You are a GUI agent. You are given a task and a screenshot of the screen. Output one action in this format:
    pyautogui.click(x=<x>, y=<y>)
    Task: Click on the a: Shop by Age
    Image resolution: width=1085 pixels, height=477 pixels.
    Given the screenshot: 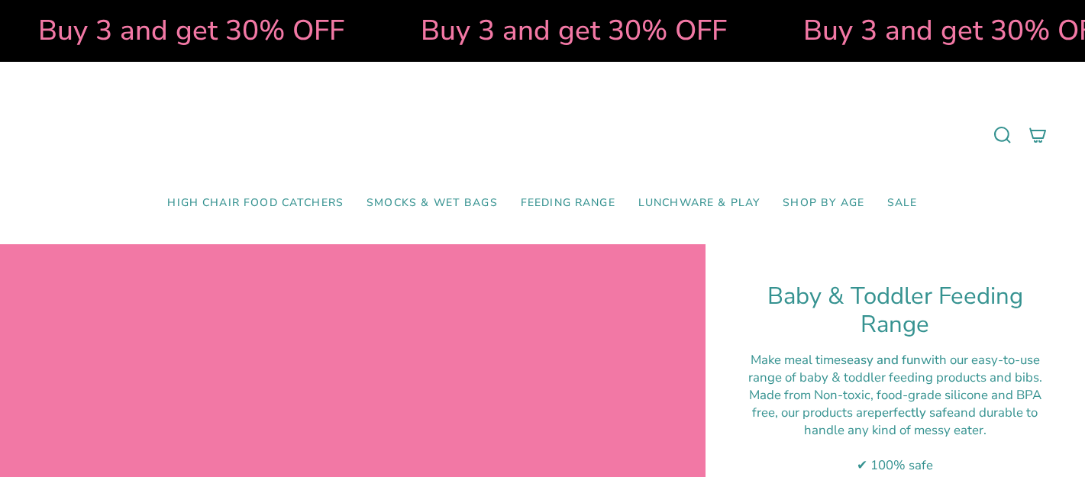 What is the action you would take?
    pyautogui.click(x=823, y=203)
    